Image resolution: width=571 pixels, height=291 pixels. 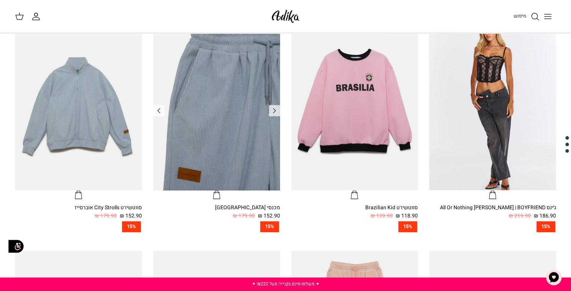 I want to click on a: סווטשירט City Strolls אוברסייז 152.90 ₪ 179.90 ₪, so click(x=78, y=212).